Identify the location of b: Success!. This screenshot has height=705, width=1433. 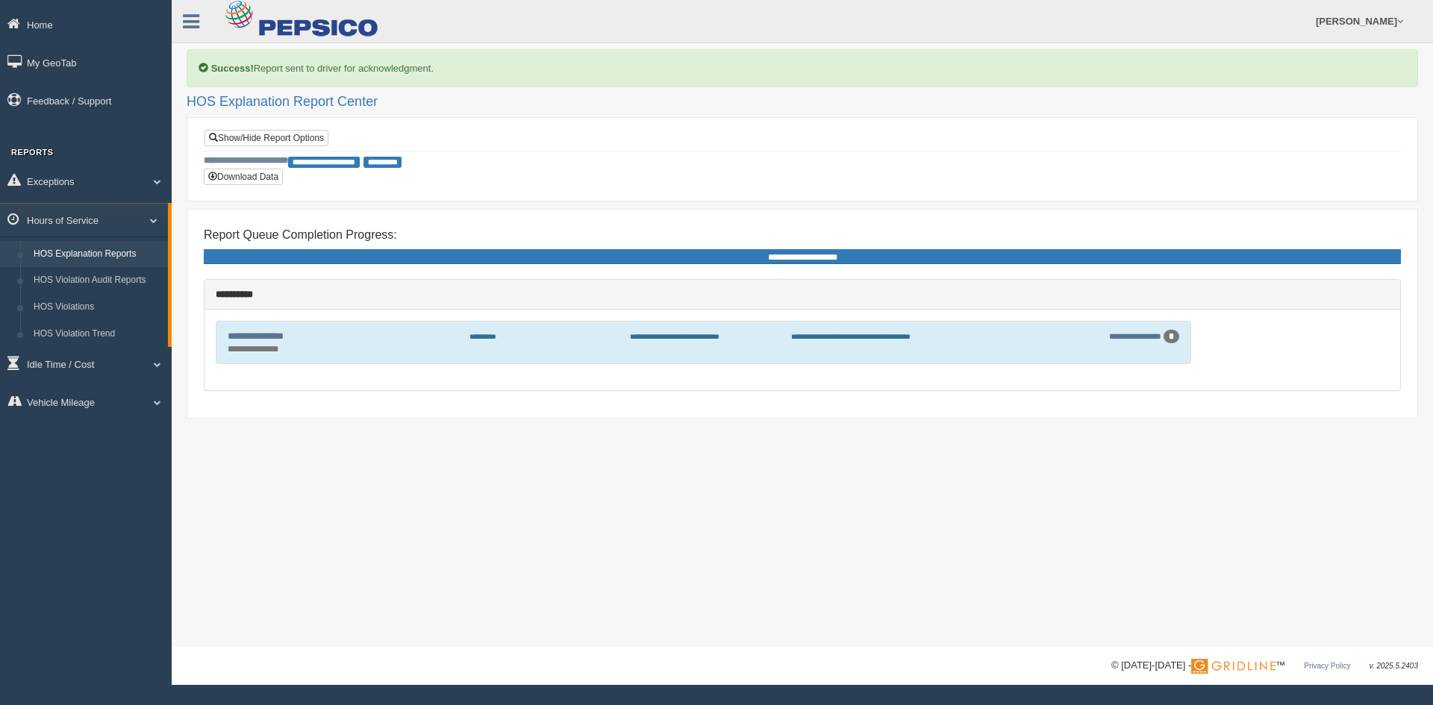
(232, 68).